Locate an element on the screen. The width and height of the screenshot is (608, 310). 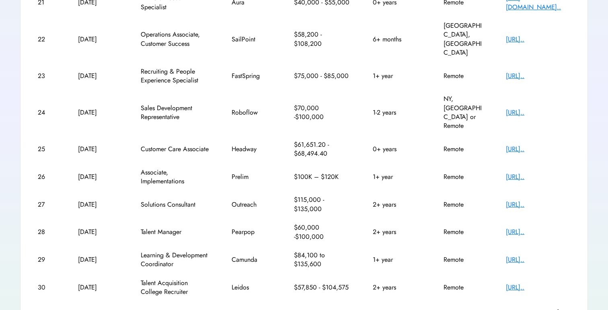
div: Recruiting & People Experience Specialist is located at coordinates (175, 76).